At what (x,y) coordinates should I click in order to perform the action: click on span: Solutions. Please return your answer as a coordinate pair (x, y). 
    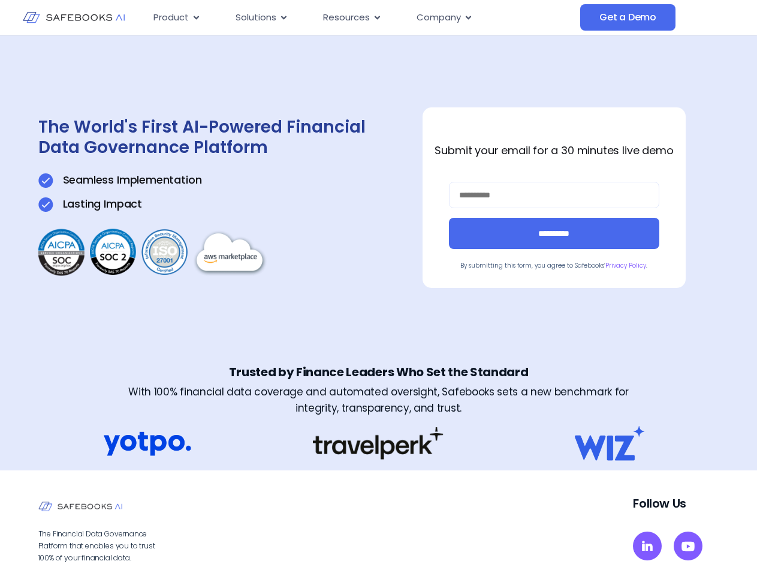
    Looking at the image, I should click on (256, 17).